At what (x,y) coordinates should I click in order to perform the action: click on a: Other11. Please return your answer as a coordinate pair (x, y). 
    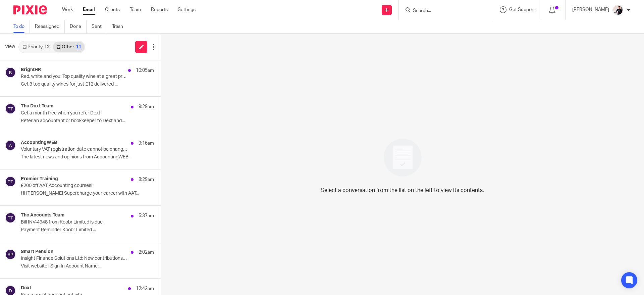
    Looking at the image, I should click on (68, 47).